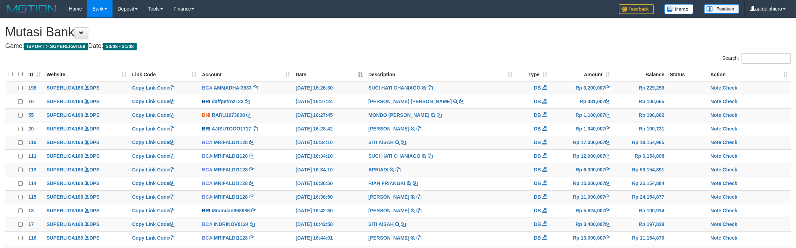 Image resolution: width=796 pixels, height=248 pixels. Describe the element at coordinates (608, 238) in the screenshot. I see `a: Copy Rp 13,000,007 to clipboard` at that location.